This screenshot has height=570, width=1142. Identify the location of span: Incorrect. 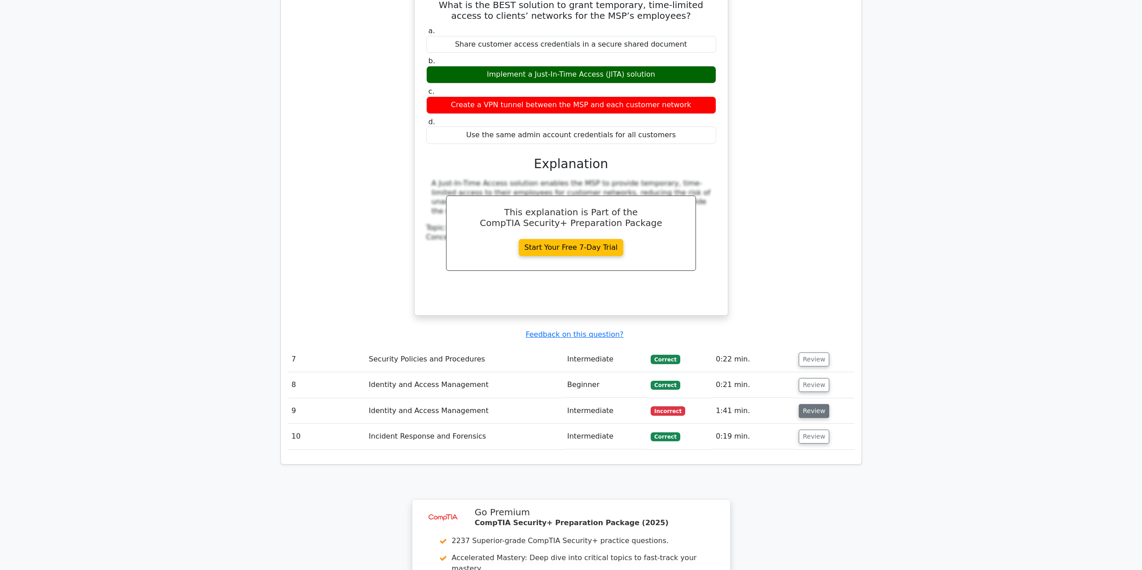
(667, 411).